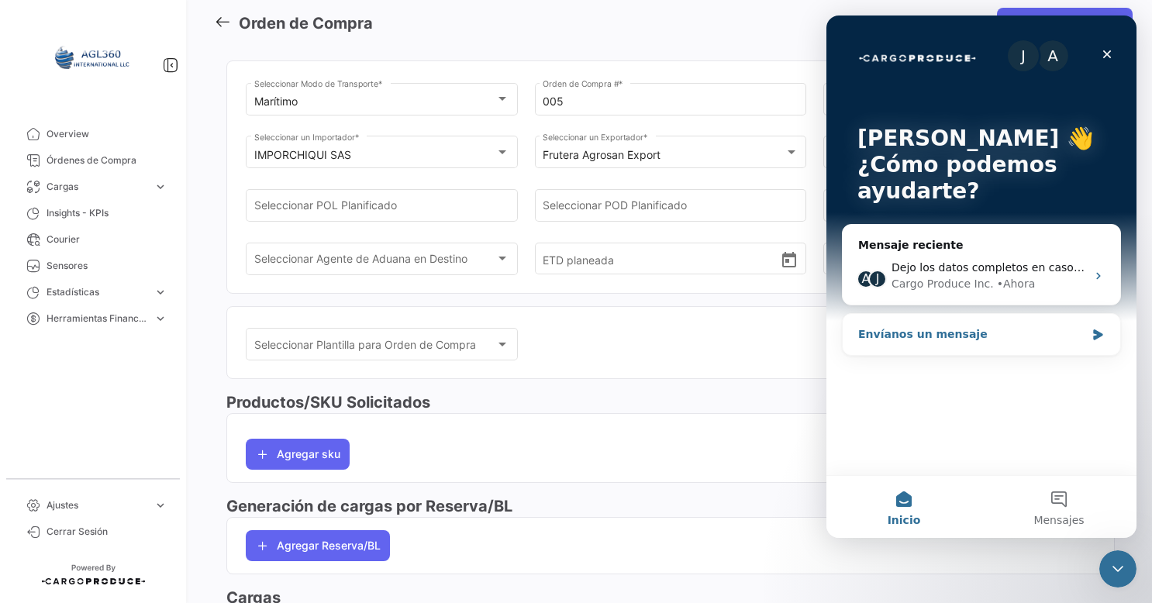 Image resolution: width=1152 pixels, height=603 pixels. I want to click on span: Sensores, so click(107, 266).